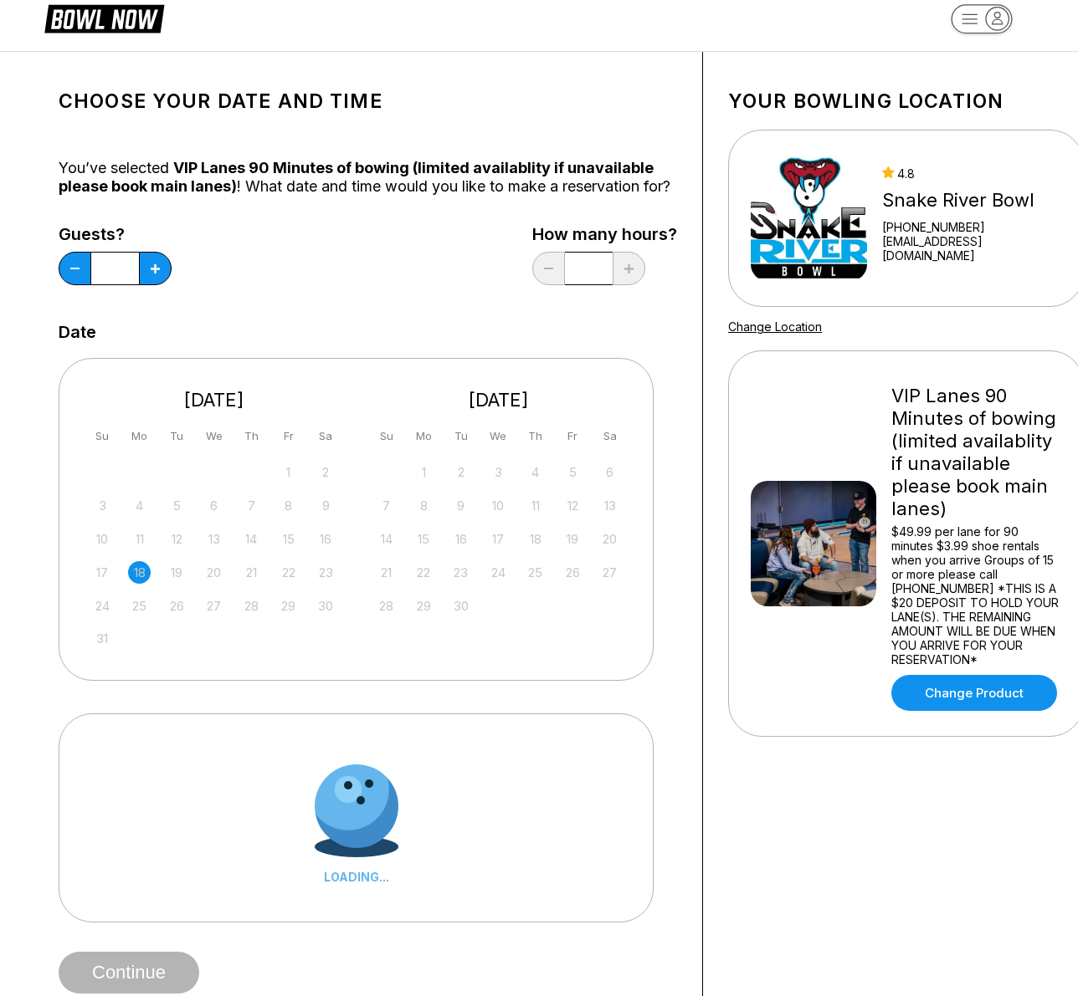 This screenshot has height=996, width=1078. Describe the element at coordinates (102, 572) in the screenshot. I see `div: Not available Sunday, August 17th, 2025` at that location.